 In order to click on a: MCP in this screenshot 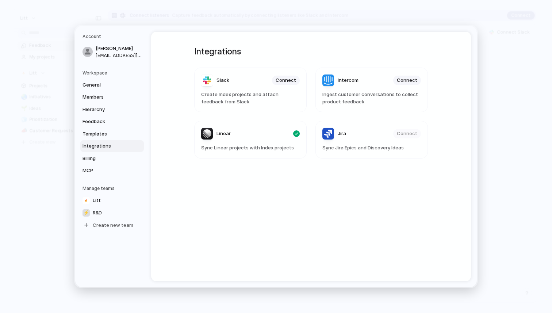, I will do `click(112, 170)`.